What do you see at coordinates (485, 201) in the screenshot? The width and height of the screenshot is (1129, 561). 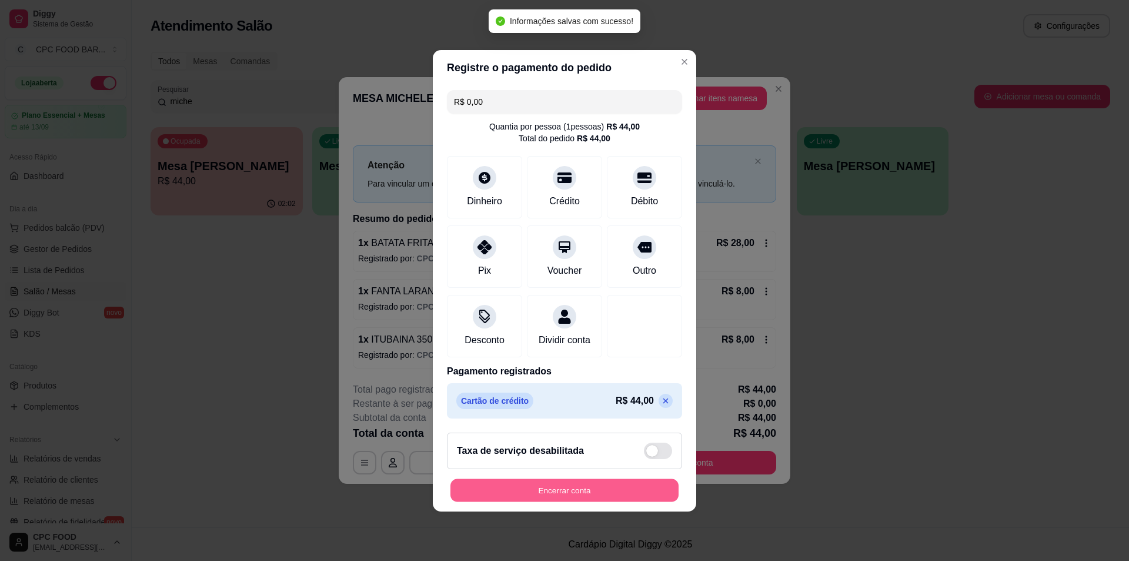 I see `div: Dinheiro` at bounding box center [485, 201].